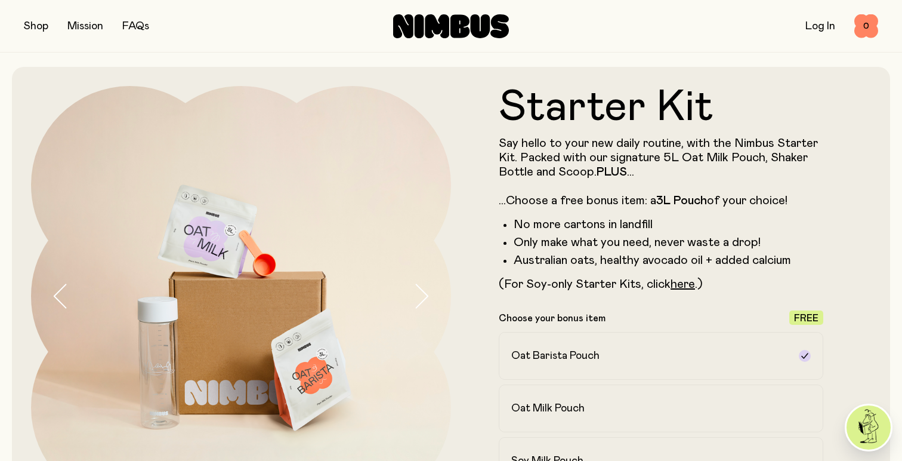  What do you see at coordinates (869, 427) in the screenshot?
I see `img: agent` at bounding box center [869, 427].